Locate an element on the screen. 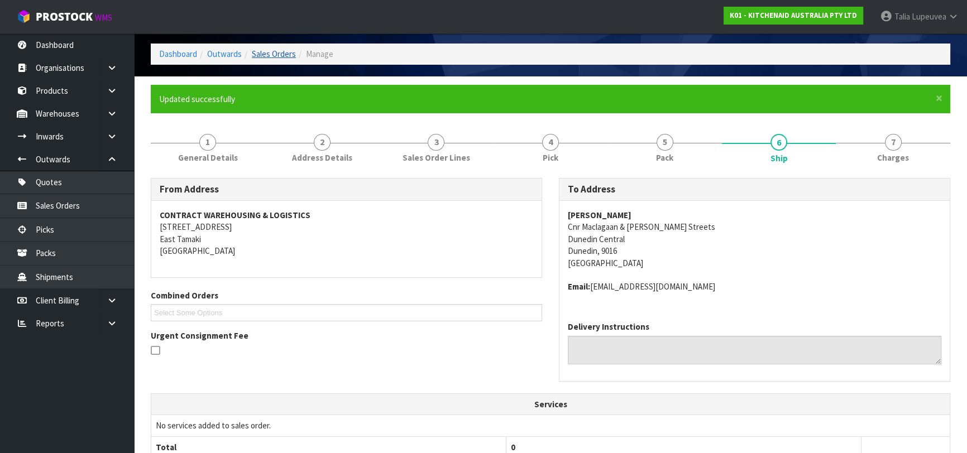 The width and height of the screenshot is (967, 453). a: Sales Orders is located at coordinates (273, 54).